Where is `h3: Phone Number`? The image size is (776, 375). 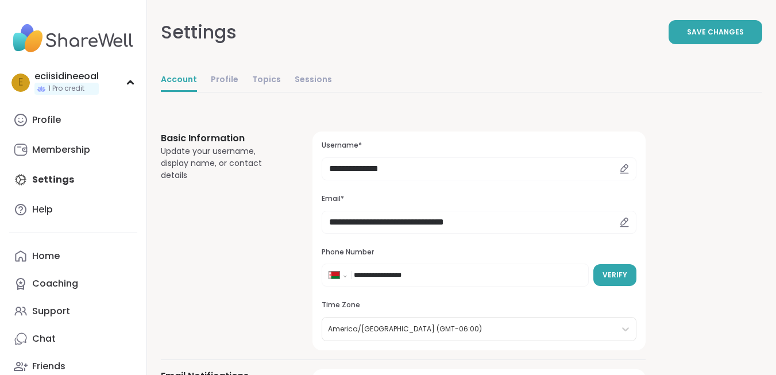
h3: Phone Number is located at coordinates (479, 252).